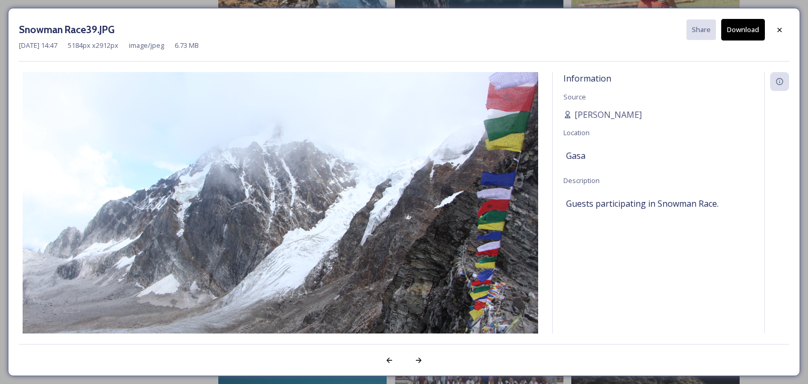 This screenshot has width=808, height=384. Describe the element at coordinates (93, 45) in the screenshot. I see `span: 5184 px x 2912 px` at that location.